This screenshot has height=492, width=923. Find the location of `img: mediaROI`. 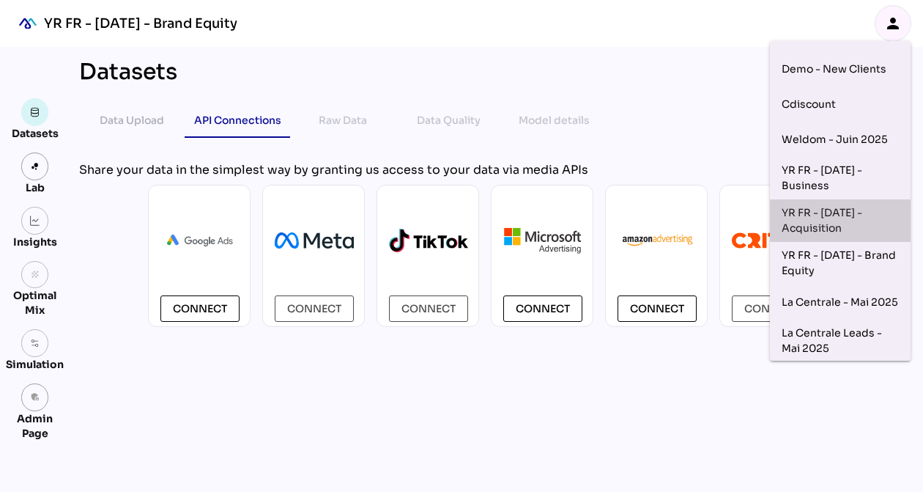

img: mediaROI is located at coordinates (28, 23).